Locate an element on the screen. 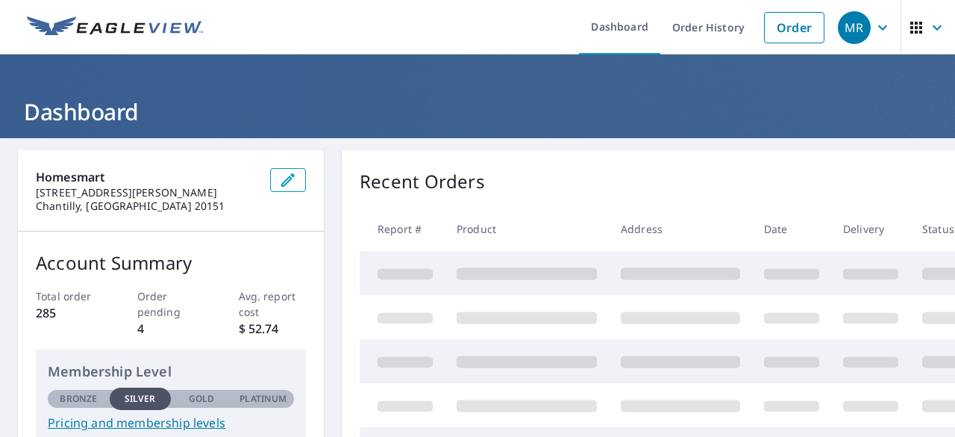  p: 4 is located at coordinates (171, 328).